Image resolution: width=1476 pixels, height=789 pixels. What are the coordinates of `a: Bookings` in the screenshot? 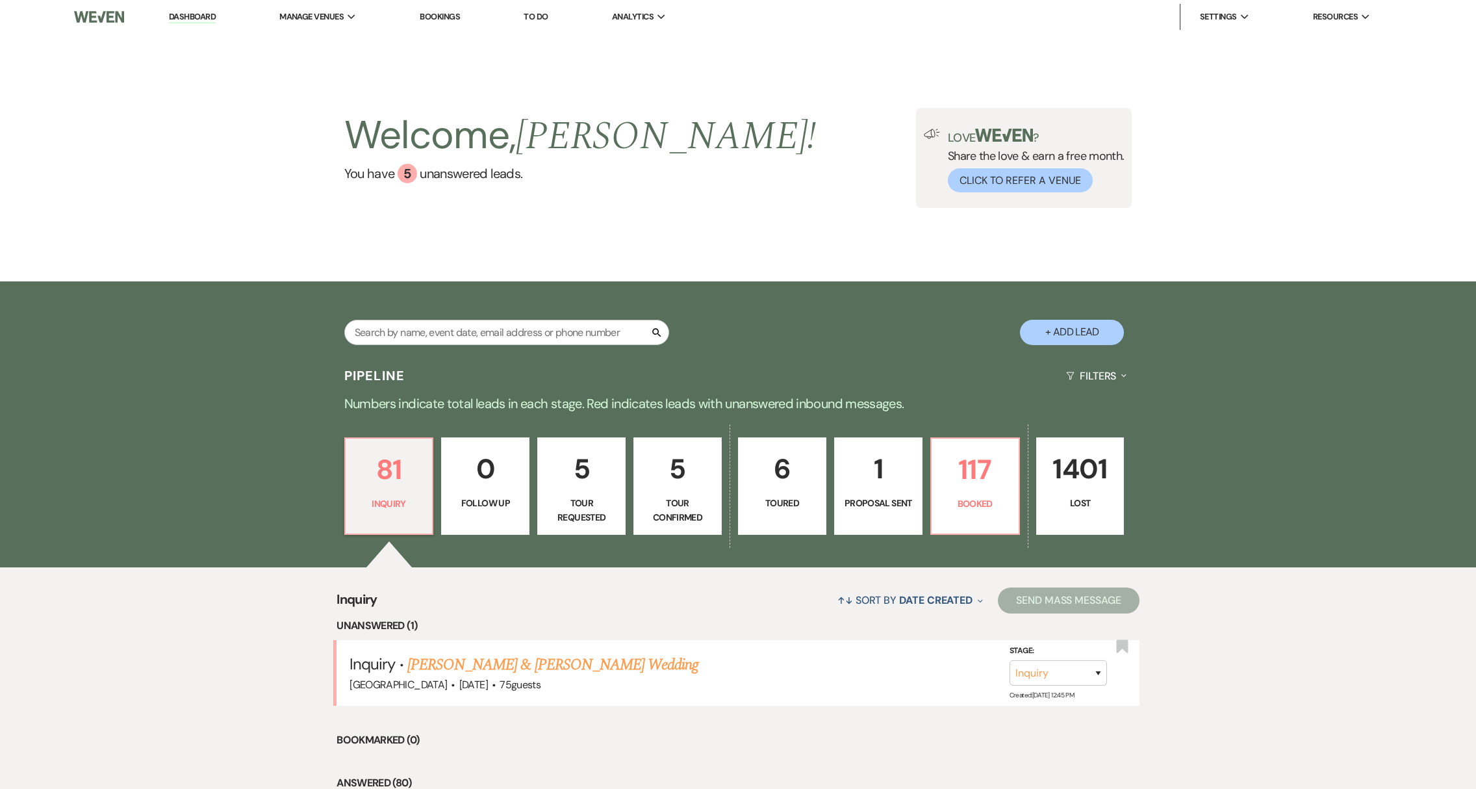 It's located at (440, 16).